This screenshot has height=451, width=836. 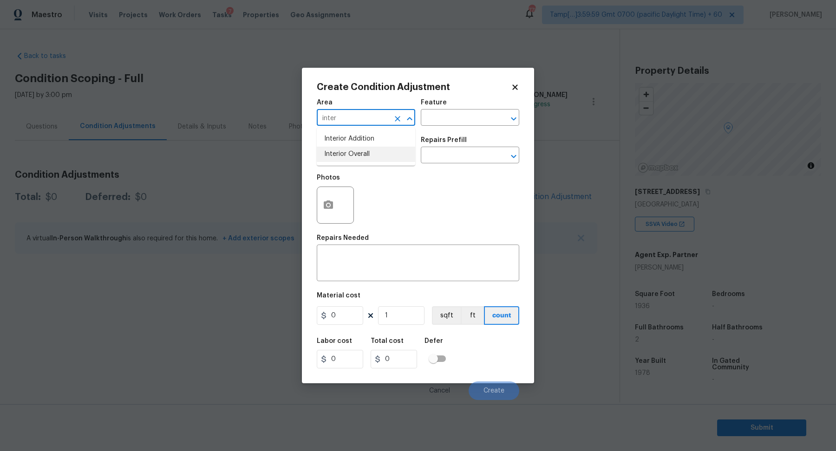 What do you see at coordinates (334, 341) in the screenshot?
I see `h5: Labor cost` at bounding box center [334, 341].